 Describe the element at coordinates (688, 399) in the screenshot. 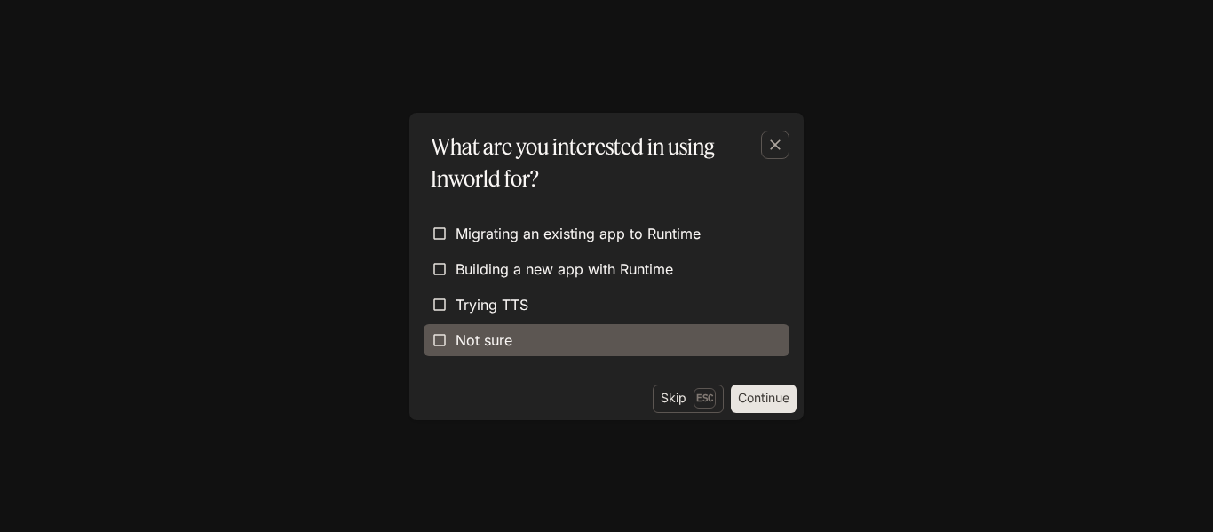

I see `button: SkipEsc` at that location.